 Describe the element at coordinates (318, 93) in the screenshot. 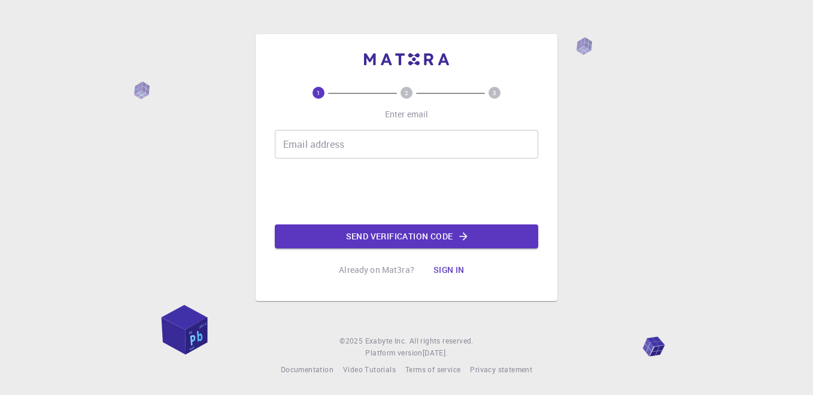

I see `text: 1` at that location.